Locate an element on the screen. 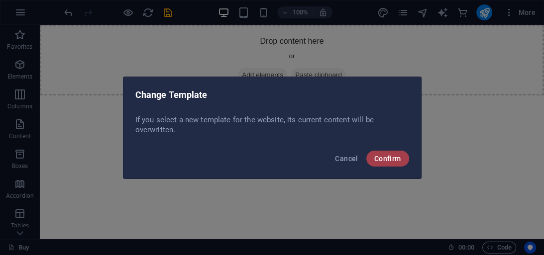  span: Add elements is located at coordinates (222, 50).